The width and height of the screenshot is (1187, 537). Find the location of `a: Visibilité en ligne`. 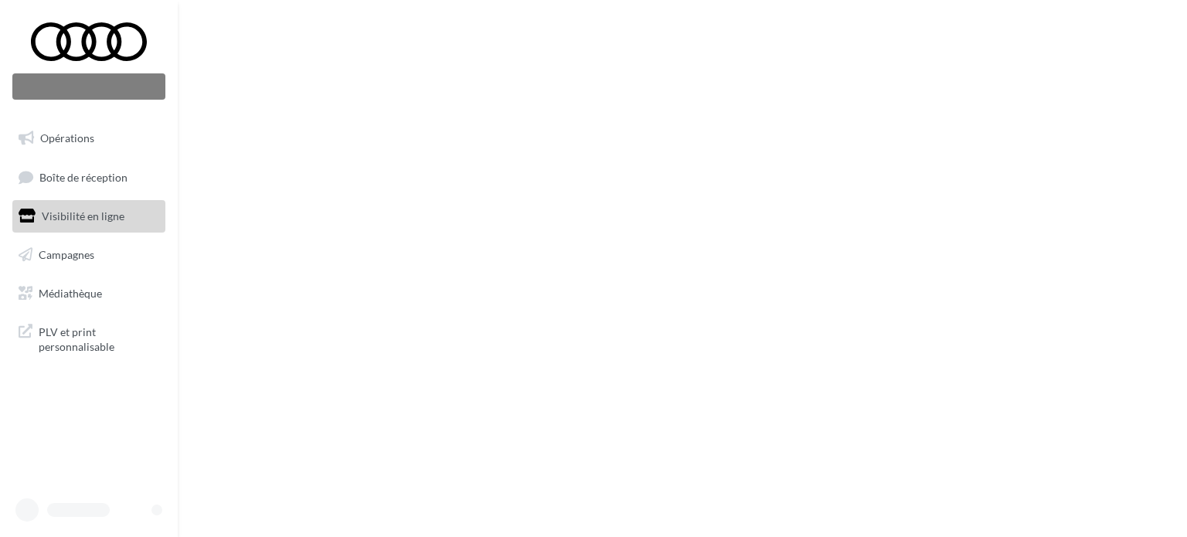

a: Visibilité en ligne is located at coordinates (89, 216).